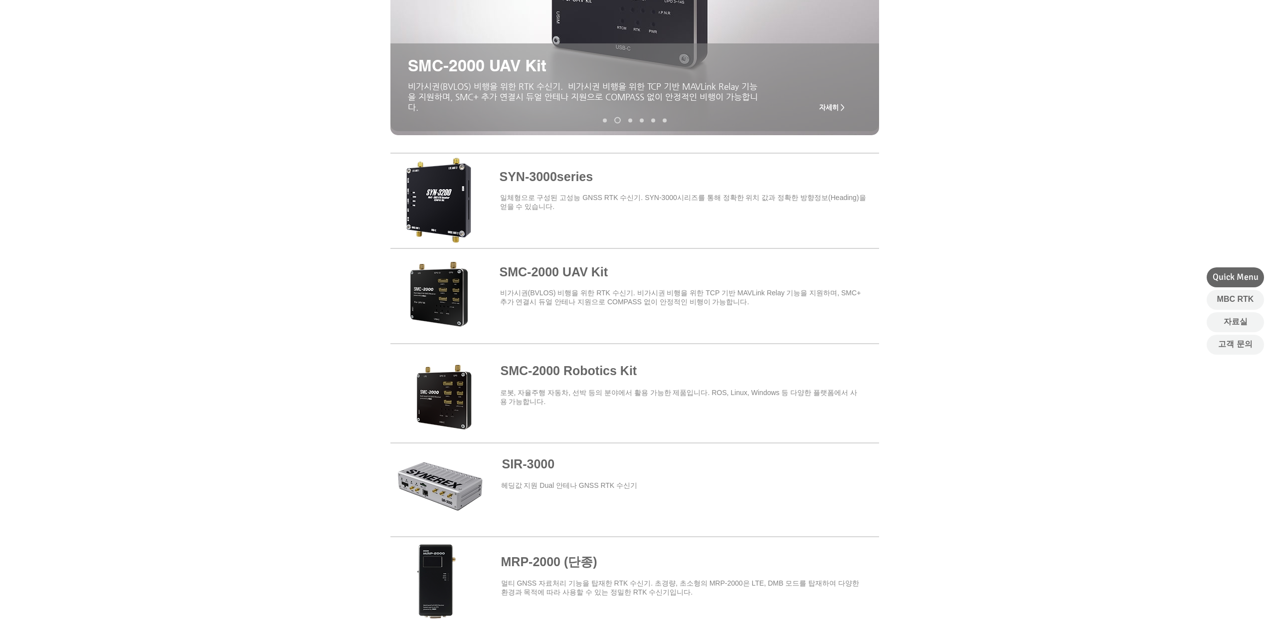 This screenshot has width=1269, height=634. I want to click on a: SYN-3000 series, so click(605, 120).